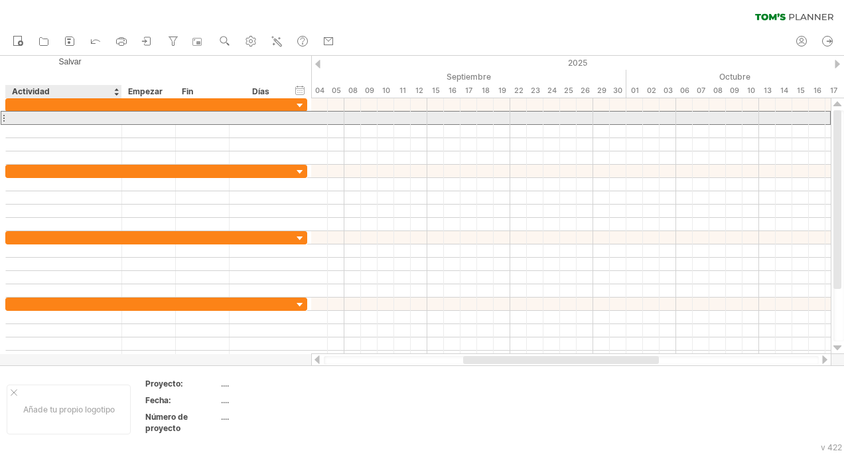  I want to click on div: Friday, 5 September 2025, so click(336, 90).